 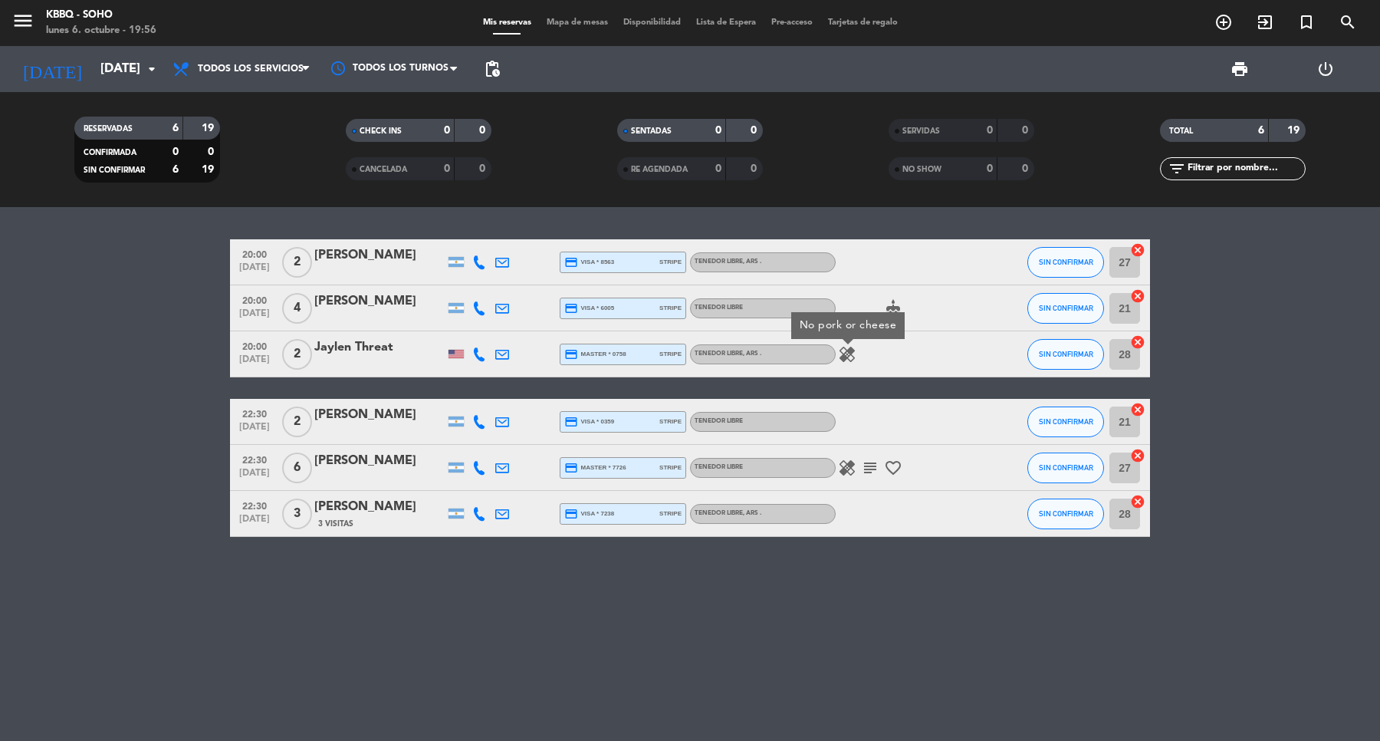 What do you see at coordinates (595, 354) in the screenshot?
I see `span: master * 0758` at bounding box center [595, 354].